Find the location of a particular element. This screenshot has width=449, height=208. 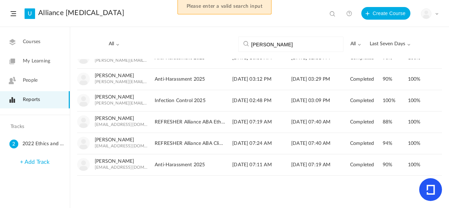

span: Courses is located at coordinates (32, 42).